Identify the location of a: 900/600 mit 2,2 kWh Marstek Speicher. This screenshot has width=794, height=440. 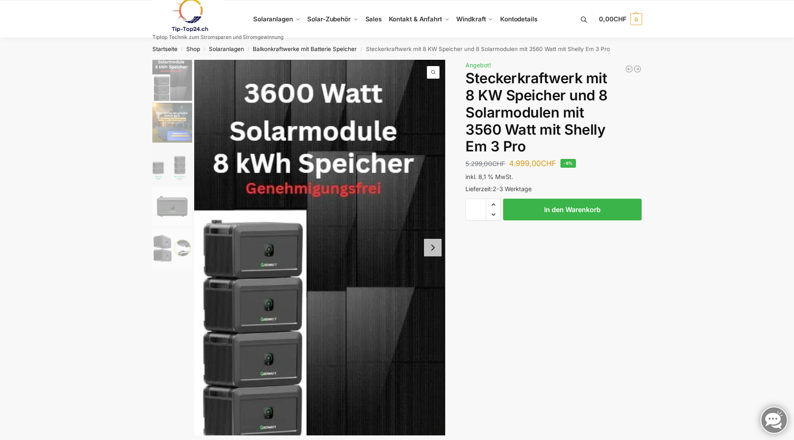
(629, 69).